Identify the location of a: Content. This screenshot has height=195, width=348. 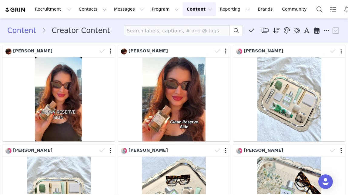
(24, 31).